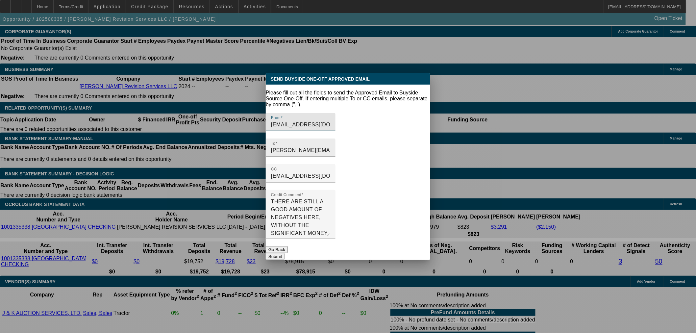 The width and height of the screenshot is (696, 333). Describe the element at coordinates (277, 249) in the screenshot. I see `button: Go Back` at that location.